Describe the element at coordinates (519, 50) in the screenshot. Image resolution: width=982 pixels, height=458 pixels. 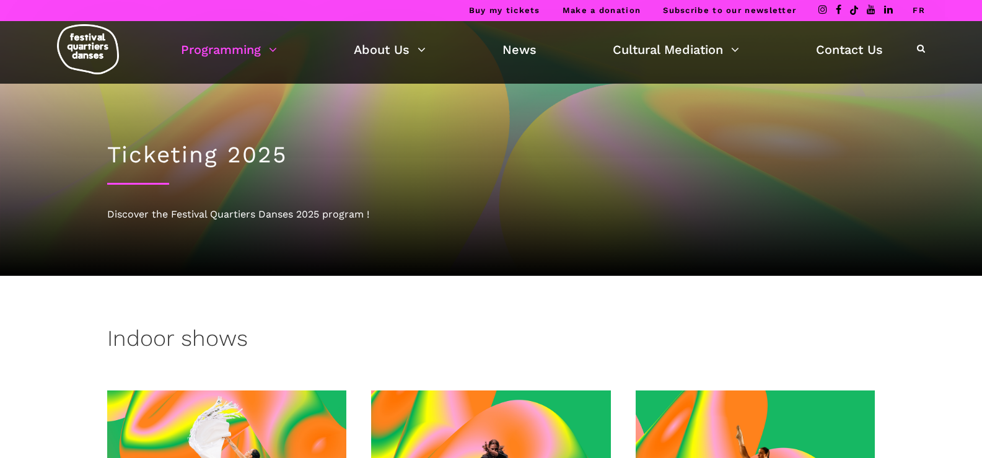
I see `a: News` at that location.